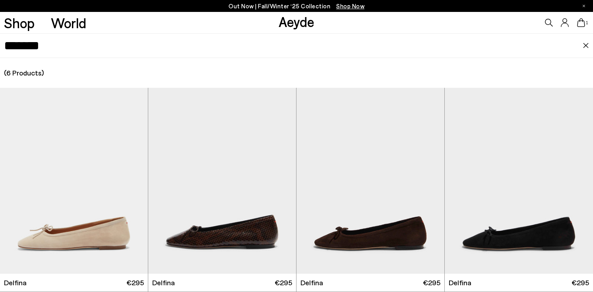 This screenshot has height=292, width=593. Describe the element at coordinates (222, 181) in the screenshot. I see `img: Delfina Leather Ballet Flats` at that location.